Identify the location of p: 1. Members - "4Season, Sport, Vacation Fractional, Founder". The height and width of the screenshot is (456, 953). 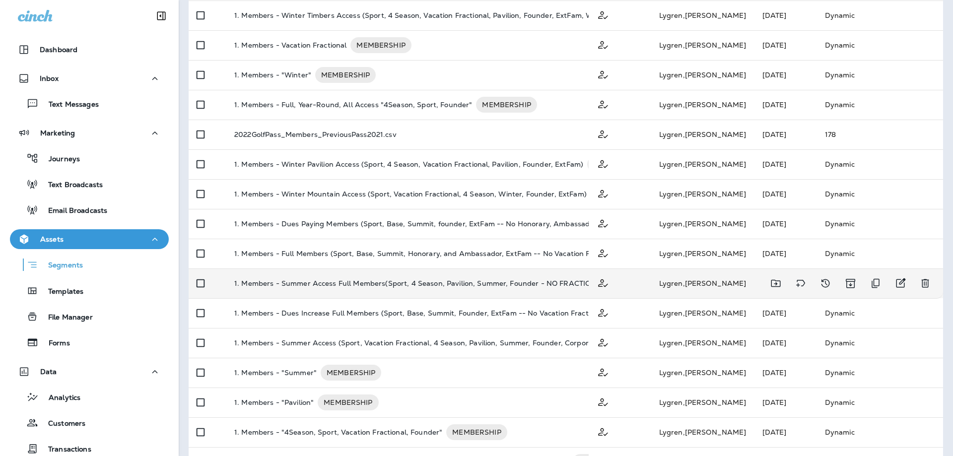
(338, 432).